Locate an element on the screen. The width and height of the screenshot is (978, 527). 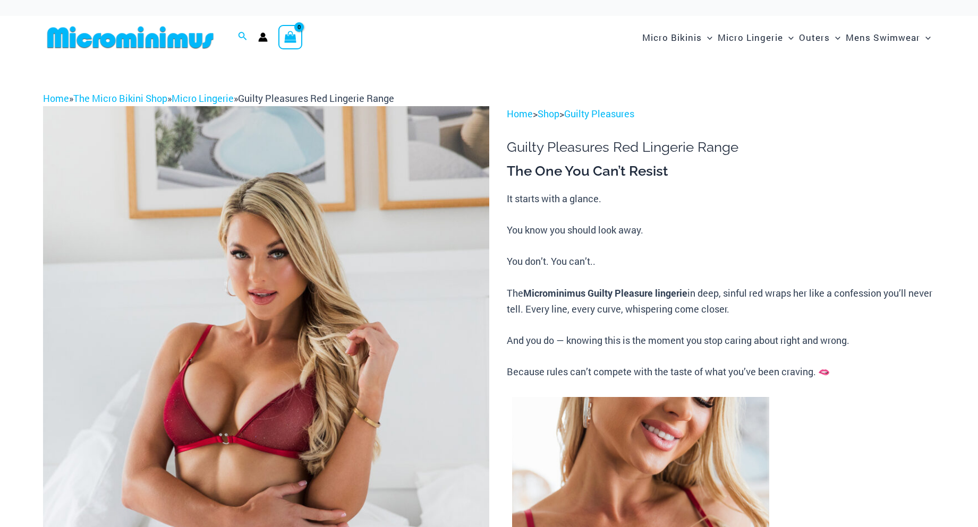
a: OutersMenu ToggleMenu Toggle is located at coordinates (820, 37).